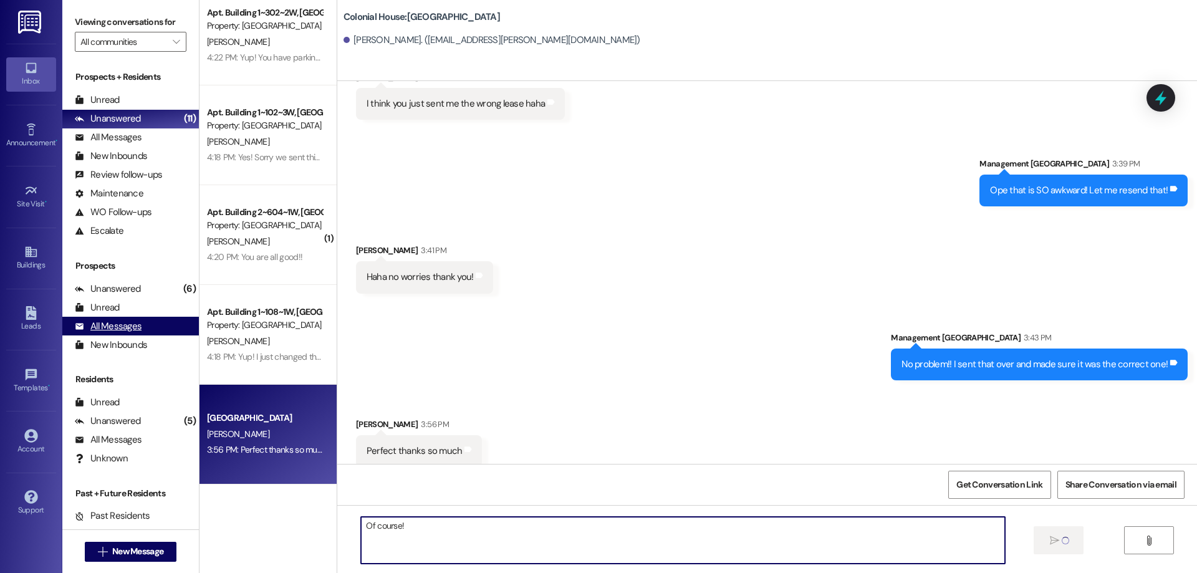  Describe the element at coordinates (31, 258) in the screenshot. I see `a: Buildings` at that location.